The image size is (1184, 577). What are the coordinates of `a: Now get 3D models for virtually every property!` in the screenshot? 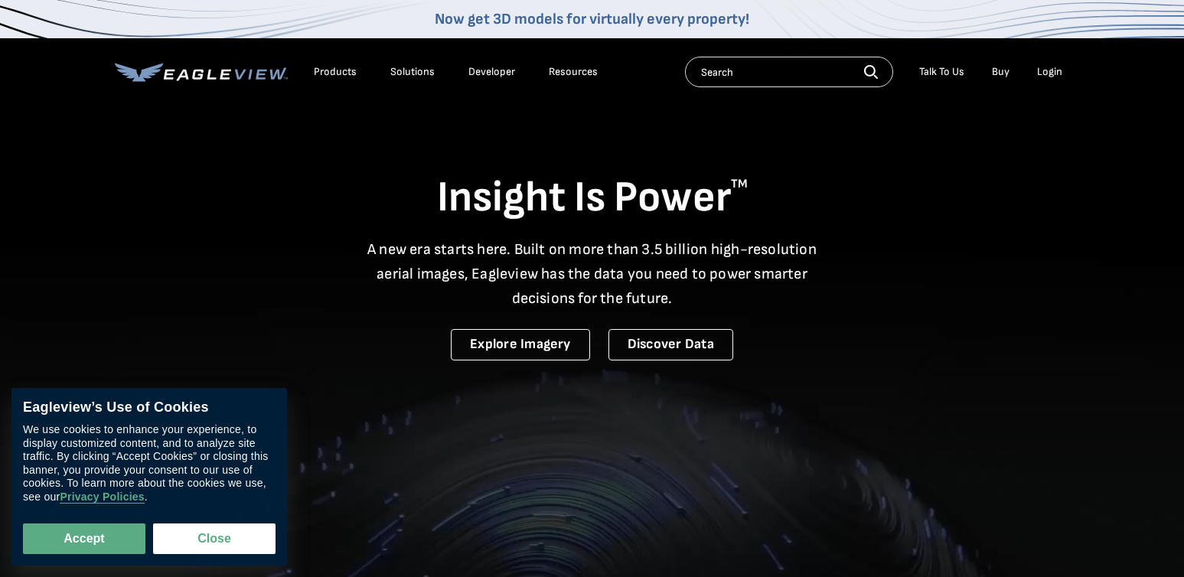 It's located at (592, 19).